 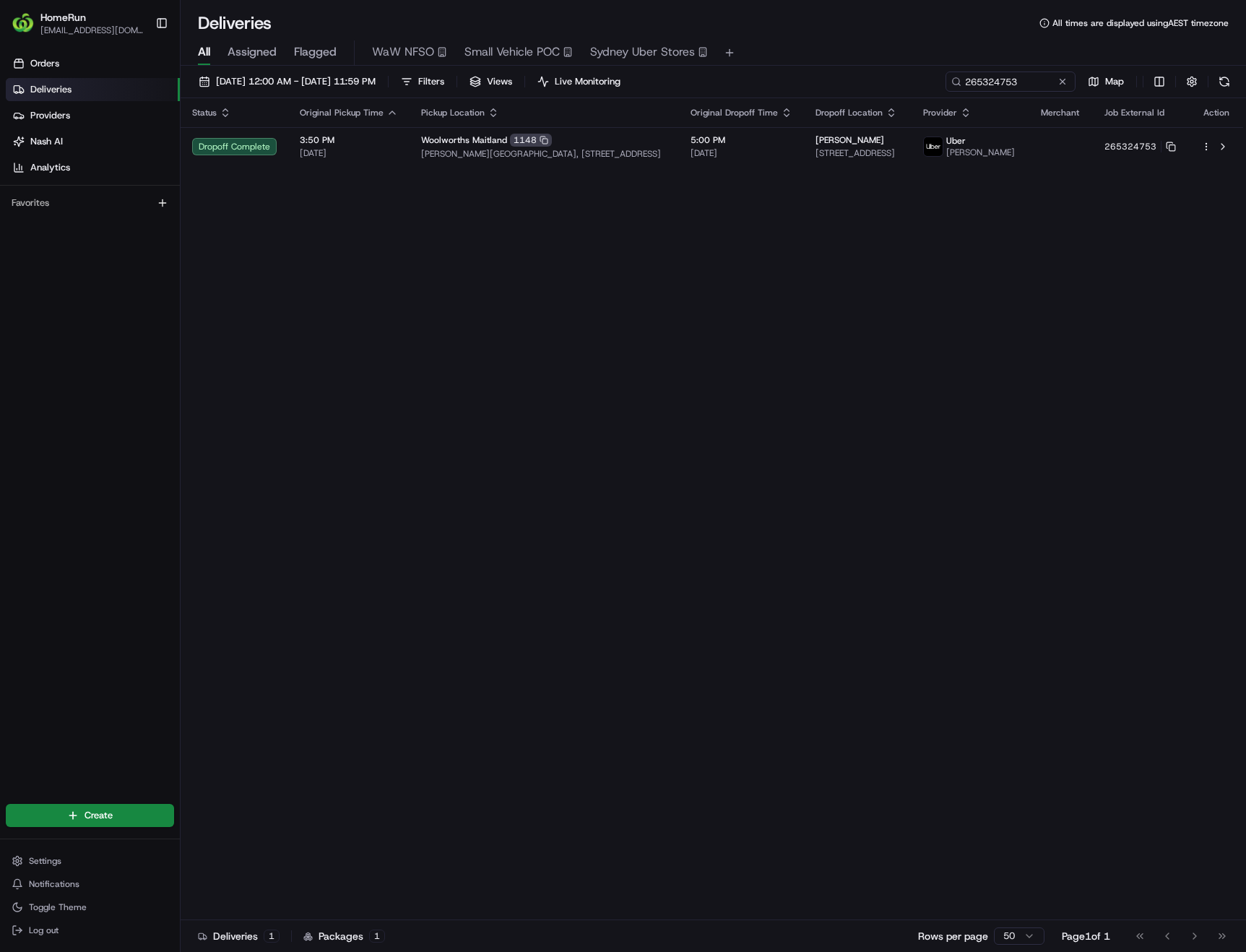 What do you see at coordinates (63, 17) in the screenshot?
I see `button: HomeRun` at bounding box center [63, 17].